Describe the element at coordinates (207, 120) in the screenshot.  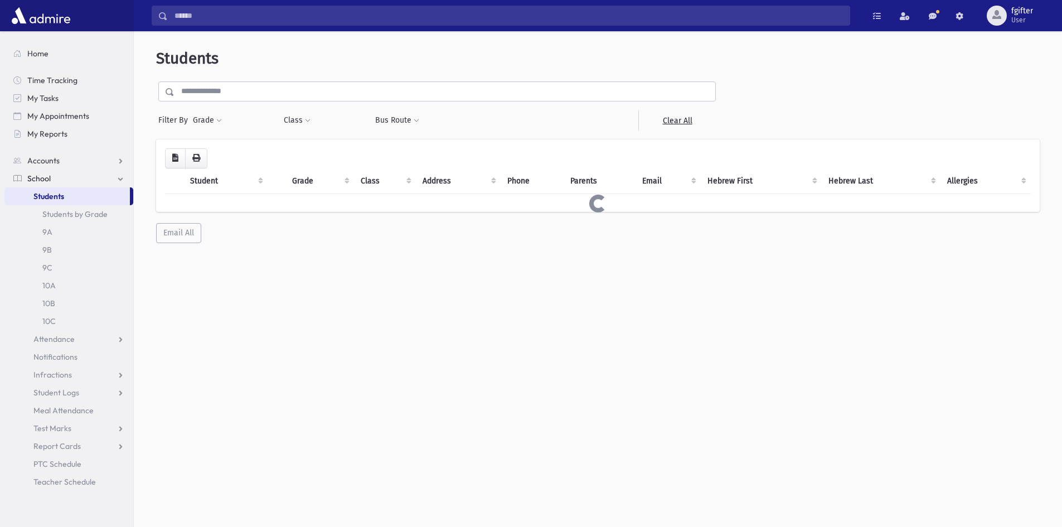
I see `button: Grade` at that location.